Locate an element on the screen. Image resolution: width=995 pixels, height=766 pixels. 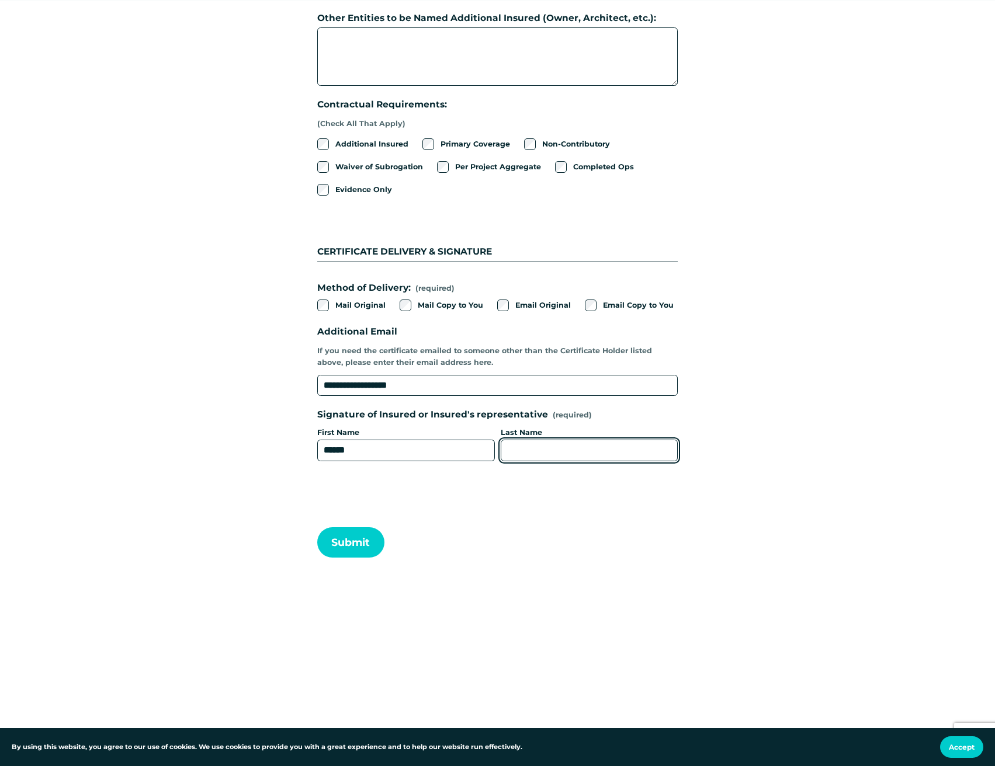
input: Evidence Only is located at coordinates (323, 190).